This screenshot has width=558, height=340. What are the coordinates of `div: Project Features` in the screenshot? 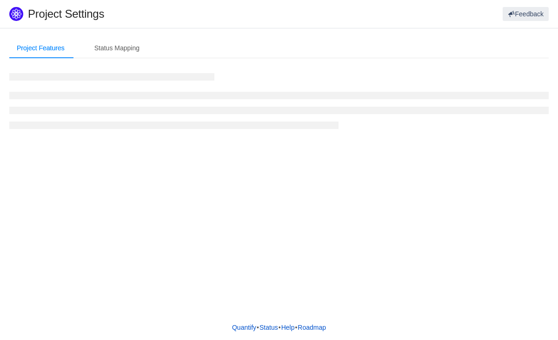 It's located at (40, 48).